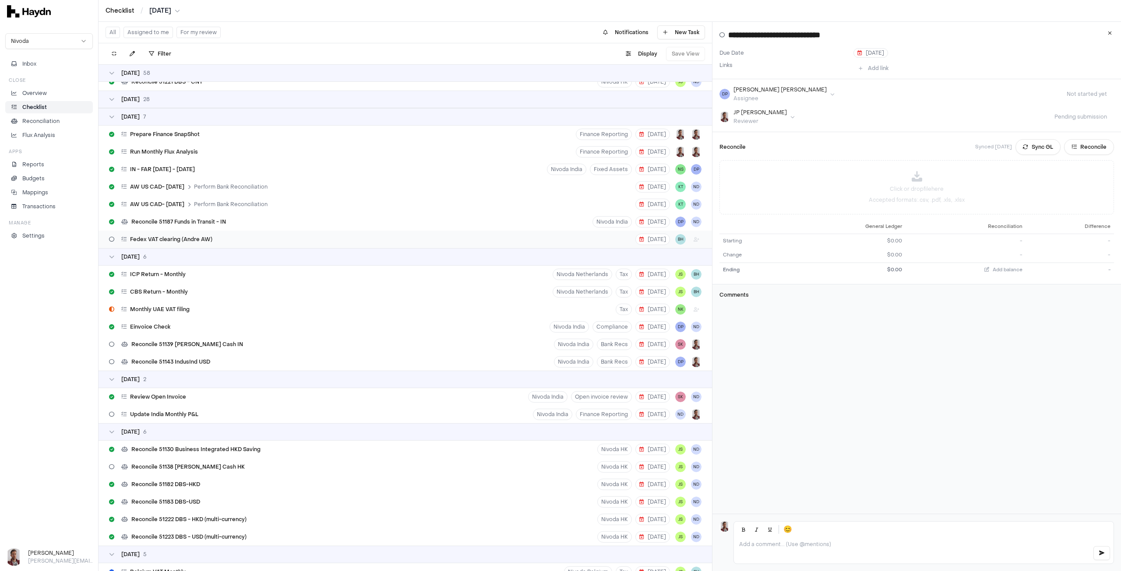 The image size is (1121, 571). Describe the element at coordinates (150, 327) in the screenshot. I see `span: Einvoice Check` at that location.